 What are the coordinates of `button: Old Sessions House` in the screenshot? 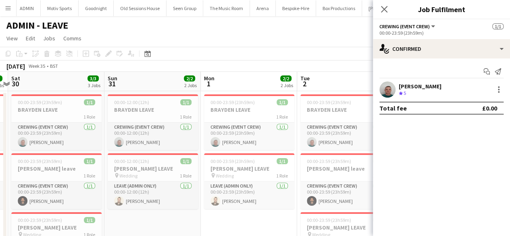 It's located at (140, 8).